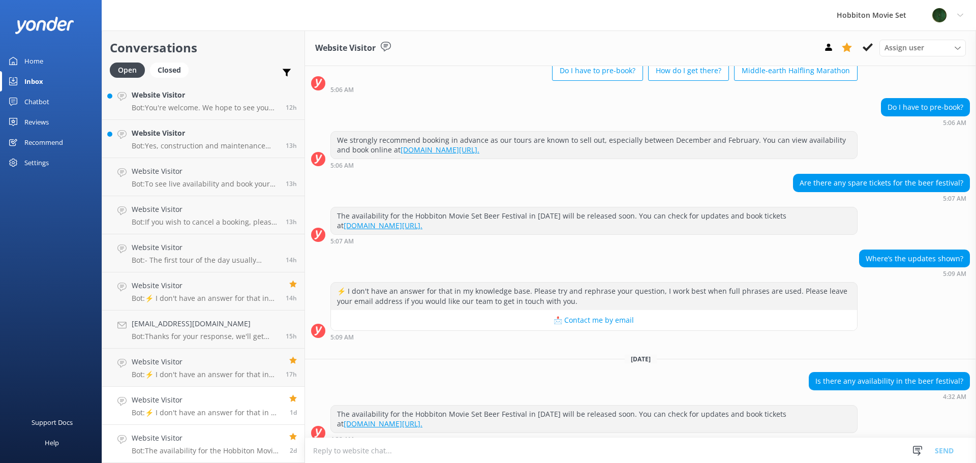 The image size is (976, 463). What do you see at coordinates (37, 102) in the screenshot?
I see `div: Chatbot` at bounding box center [37, 102].